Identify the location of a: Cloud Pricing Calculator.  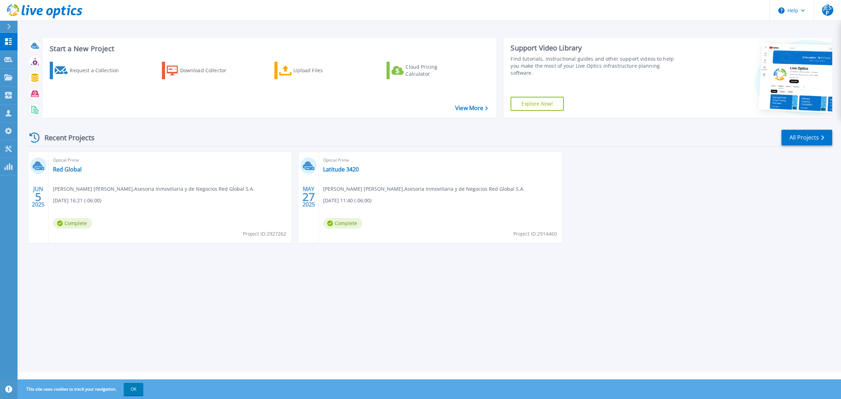
(425, 70).